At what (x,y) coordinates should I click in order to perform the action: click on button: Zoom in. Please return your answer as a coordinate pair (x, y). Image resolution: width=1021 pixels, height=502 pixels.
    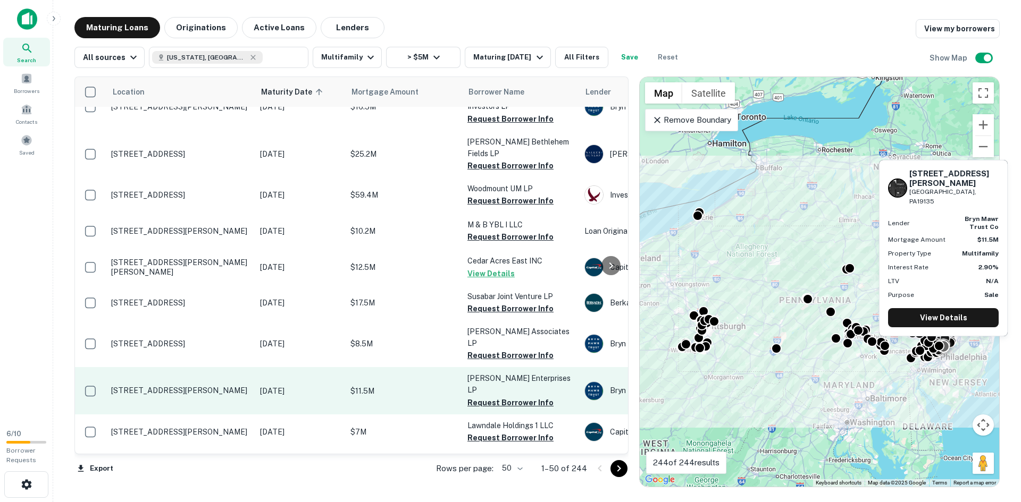
    Looking at the image, I should click on (983, 125).